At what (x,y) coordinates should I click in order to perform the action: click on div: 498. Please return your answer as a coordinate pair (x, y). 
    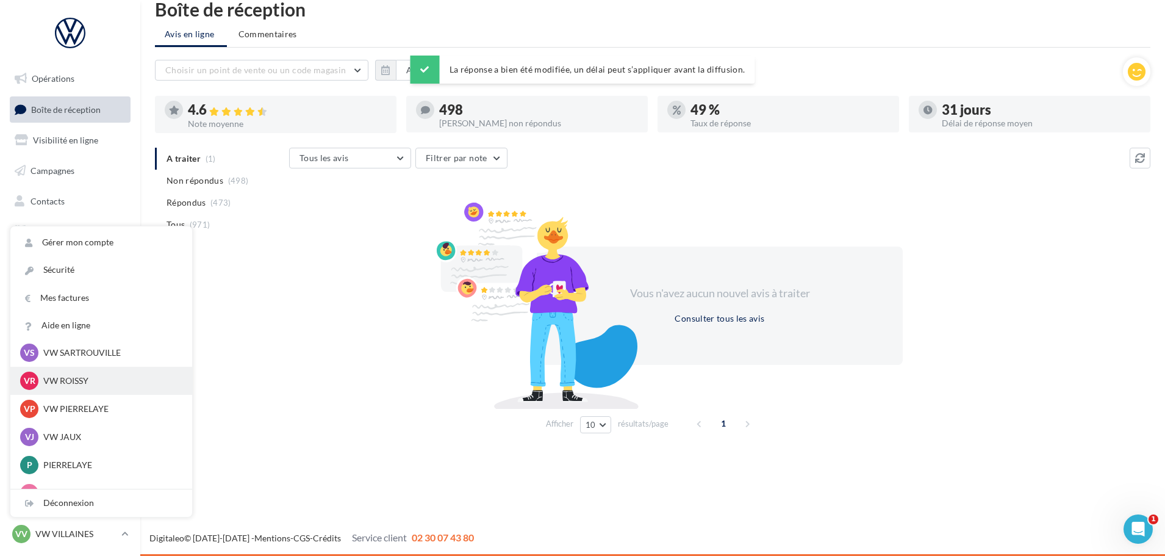
    Looking at the image, I should click on (539, 110).